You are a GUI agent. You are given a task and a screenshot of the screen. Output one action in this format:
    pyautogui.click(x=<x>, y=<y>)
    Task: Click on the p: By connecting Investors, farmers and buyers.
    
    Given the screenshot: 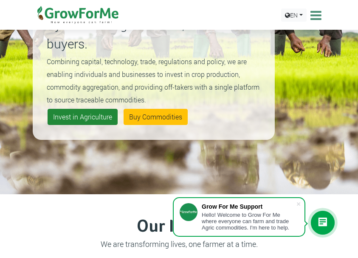 What is the action you would take?
    pyautogui.click(x=154, y=34)
    